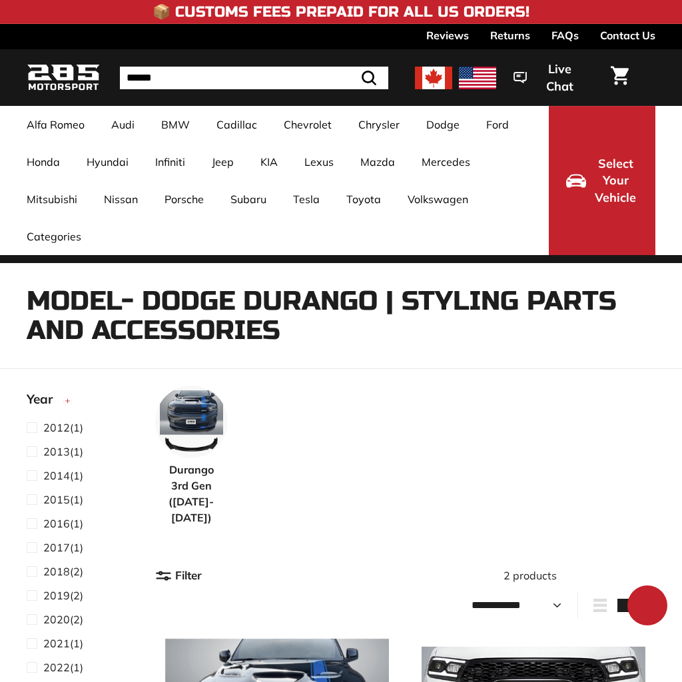  I want to click on inbox-online-store-chat: Shopify online store chat, so click(648, 607).